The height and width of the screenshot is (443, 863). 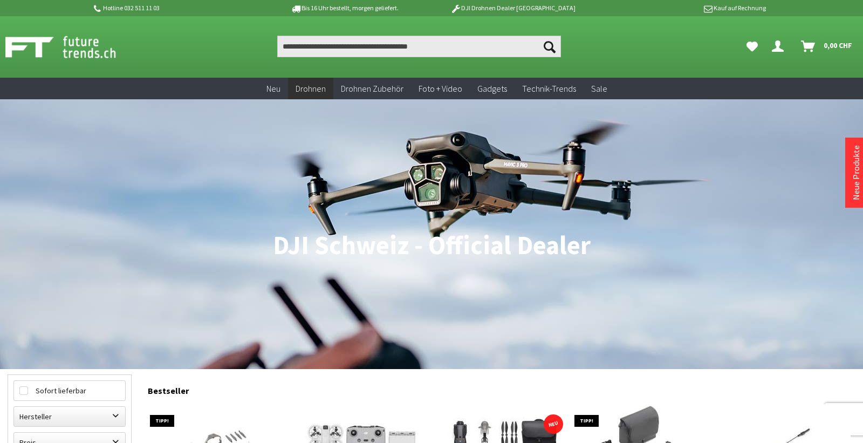 What do you see at coordinates (549, 88) in the screenshot?
I see `span: Technik-Trends` at bounding box center [549, 88].